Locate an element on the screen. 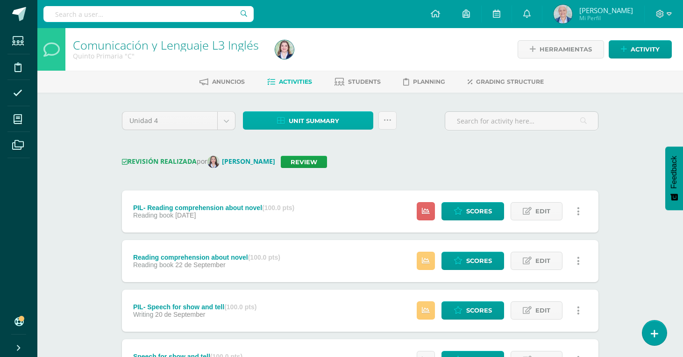  span: Feedback is located at coordinates (674, 172).